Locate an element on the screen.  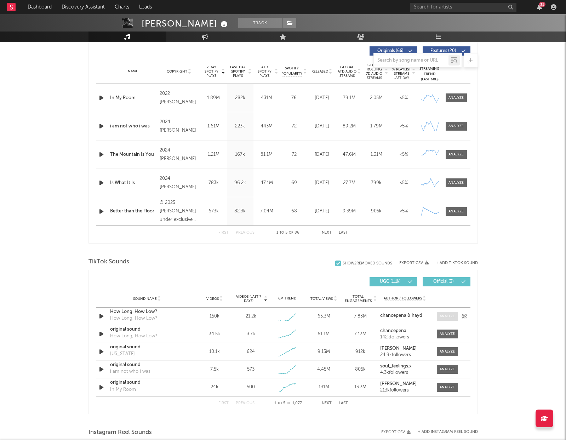
span: ATD Spotify Plays is located at coordinates (264, 72).